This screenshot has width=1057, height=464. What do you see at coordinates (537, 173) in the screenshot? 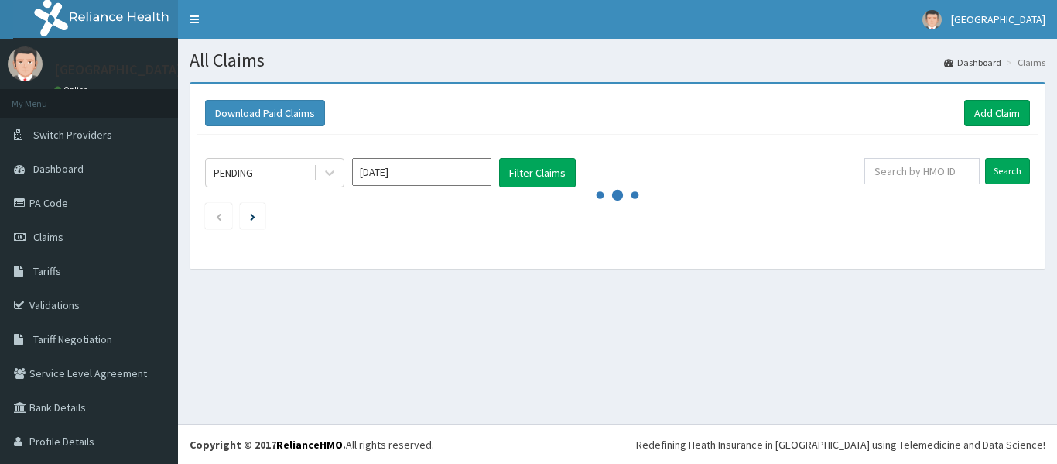
I see `button: Filter Claims` at bounding box center [537, 173].